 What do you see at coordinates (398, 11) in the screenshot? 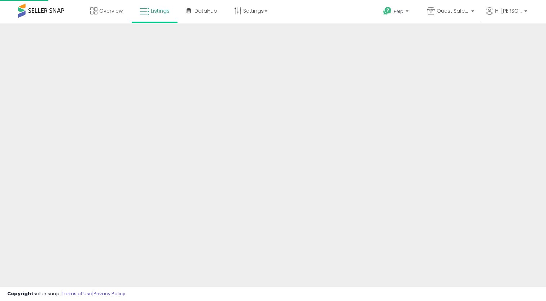
I see `span: Help` at bounding box center [398, 11].